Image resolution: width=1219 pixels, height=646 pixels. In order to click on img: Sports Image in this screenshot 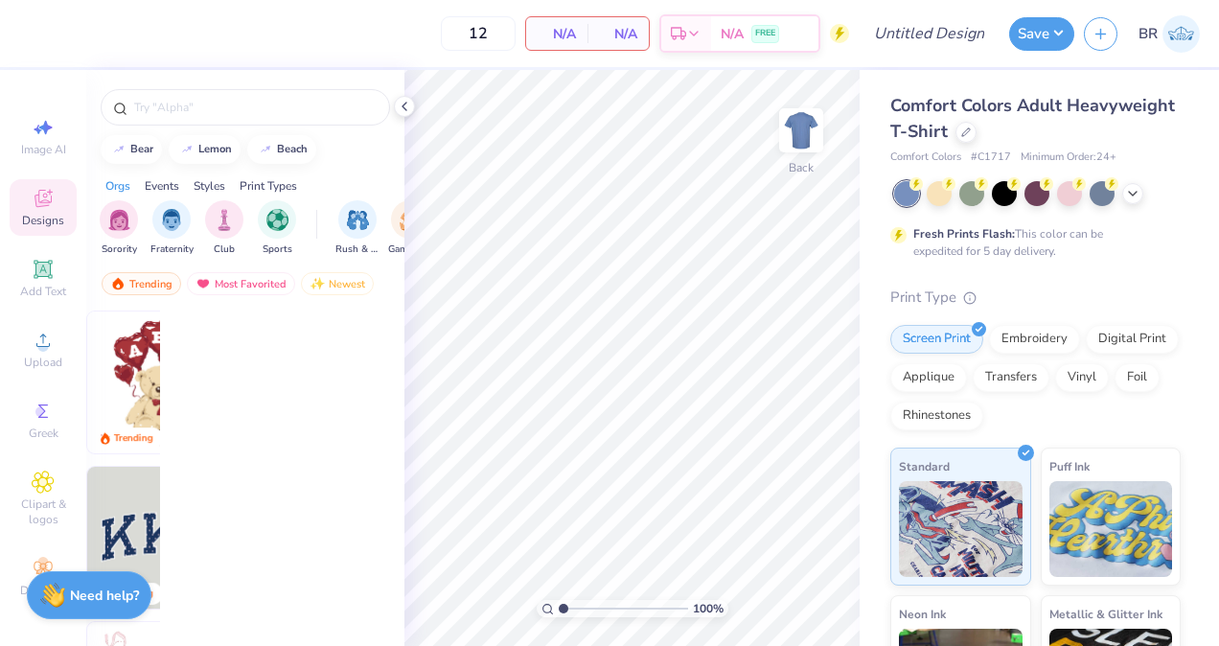, I will do `click(277, 219)`.